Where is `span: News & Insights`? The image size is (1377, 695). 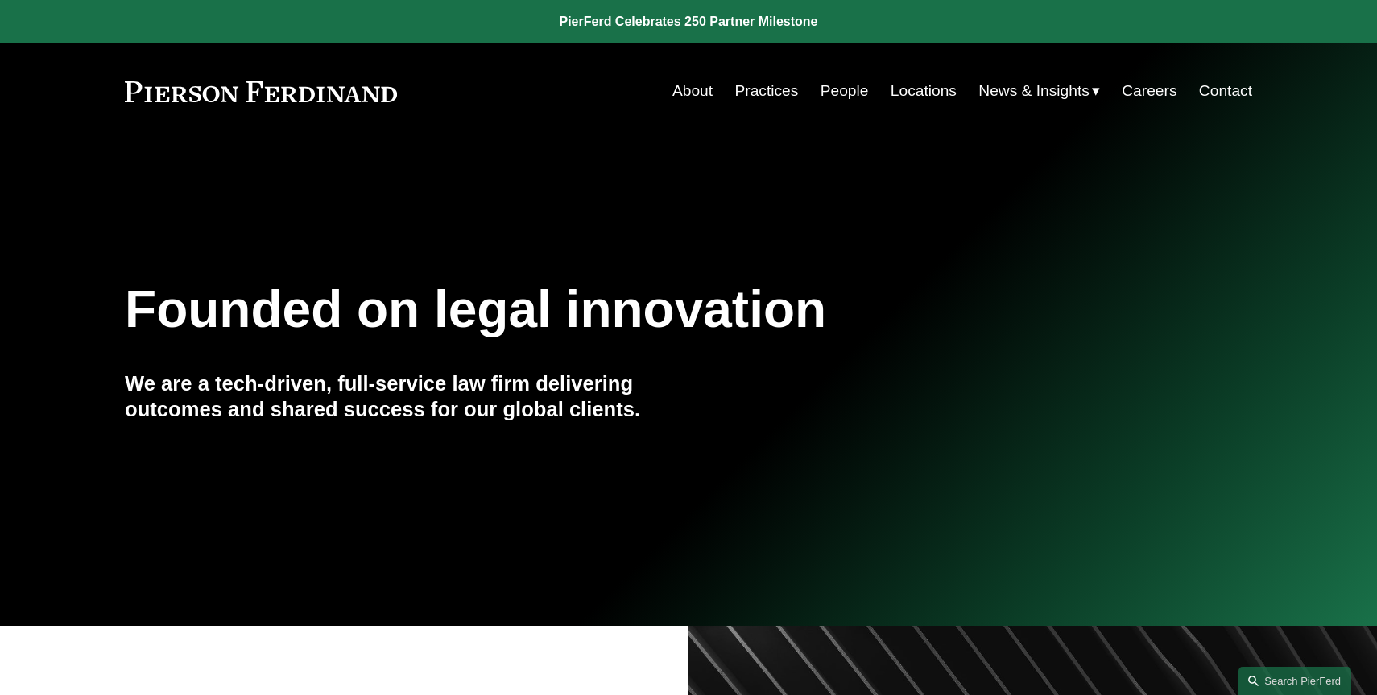 span: News & Insights is located at coordinates (1034, 91).